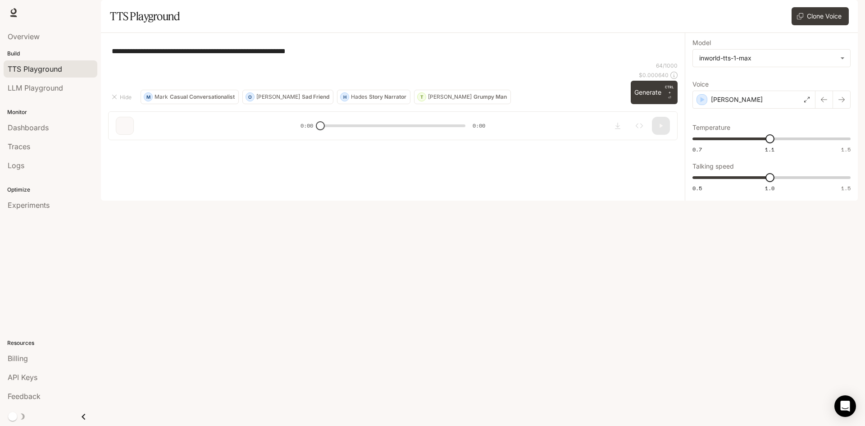  Describe the element at coordinates (697, 149) in the screenshot. I see `span: 0.7` at that location.